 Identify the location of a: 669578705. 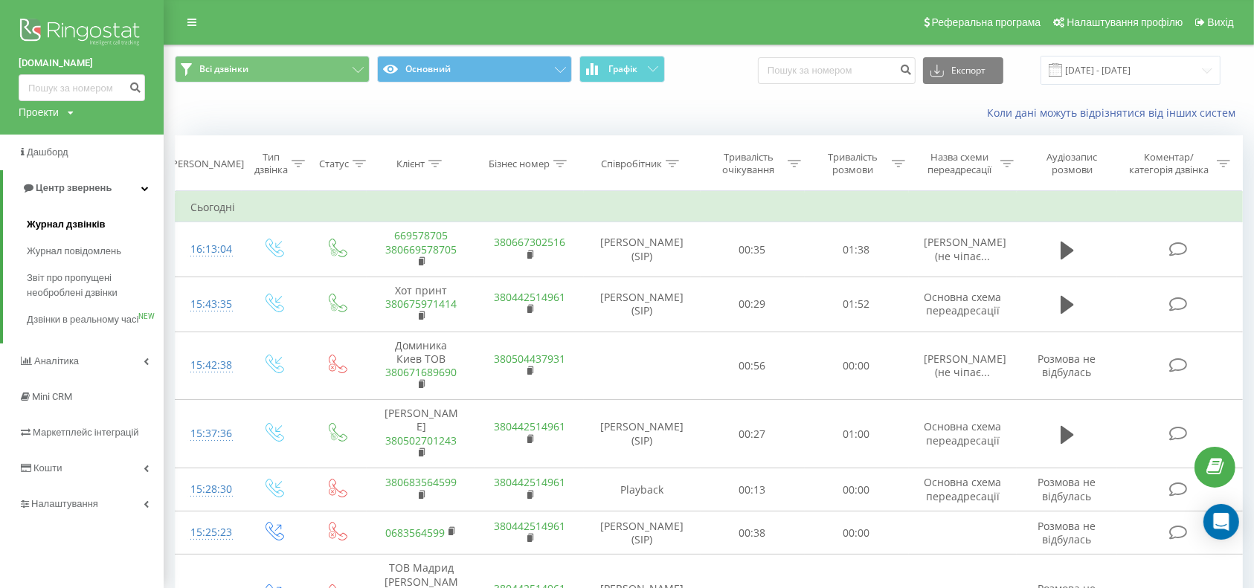
(421, 235).